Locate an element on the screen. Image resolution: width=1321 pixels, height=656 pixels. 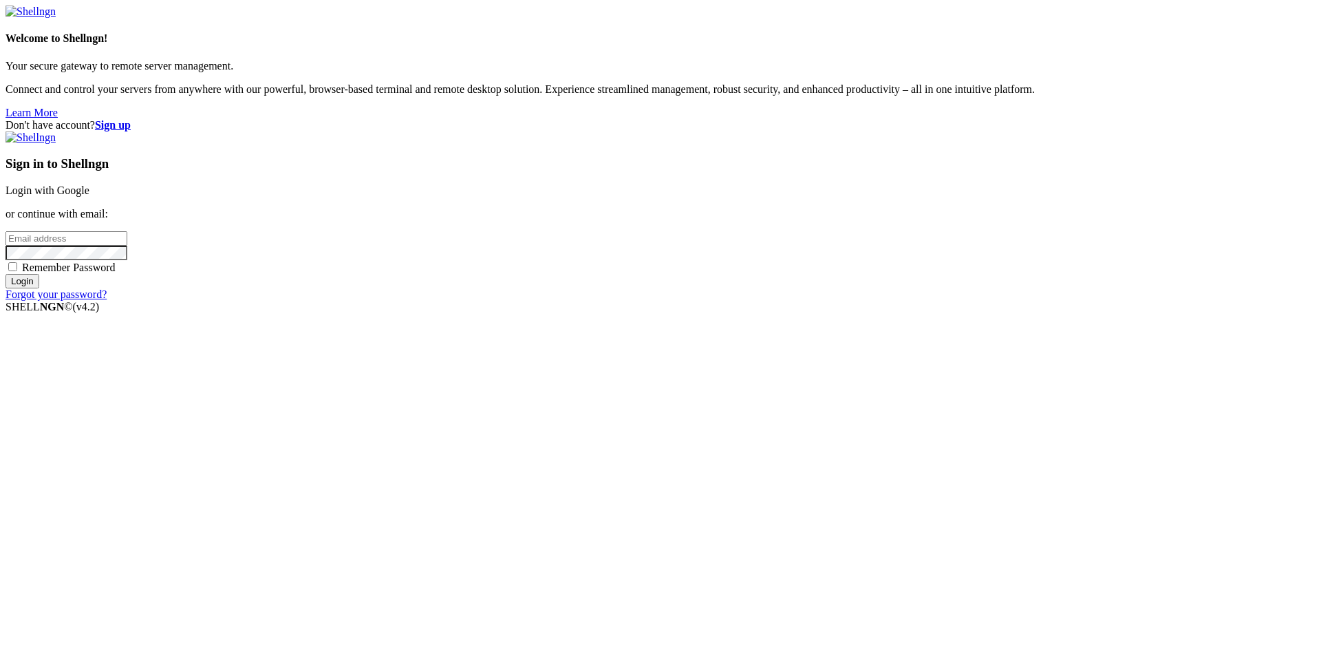
p: Your secure gateway to remote server management. is located at coordinates (661, 66).